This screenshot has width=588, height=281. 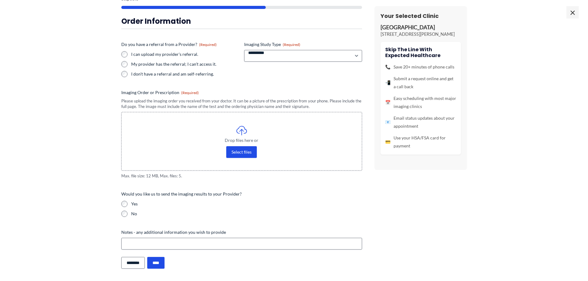 I want to click on label: No, so click(x=247, y=214).